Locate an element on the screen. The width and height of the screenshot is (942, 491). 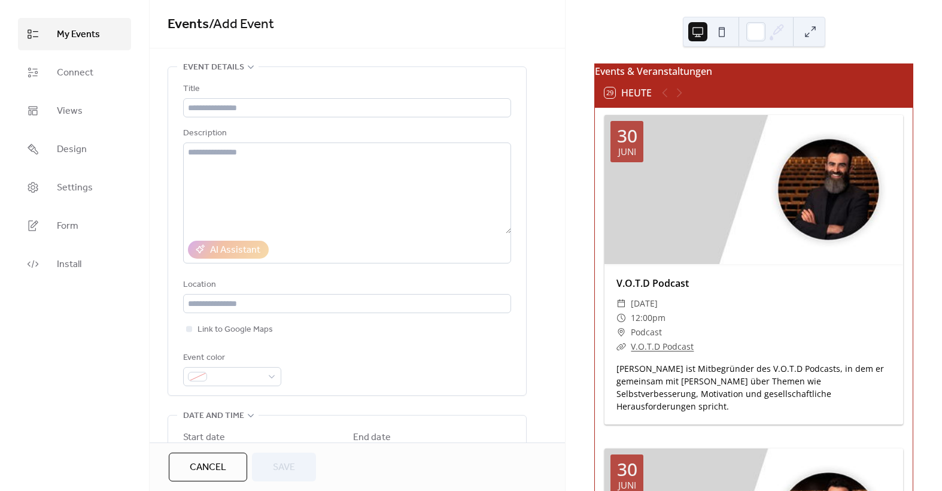
span: Event details is located at coordinates (214, 68).